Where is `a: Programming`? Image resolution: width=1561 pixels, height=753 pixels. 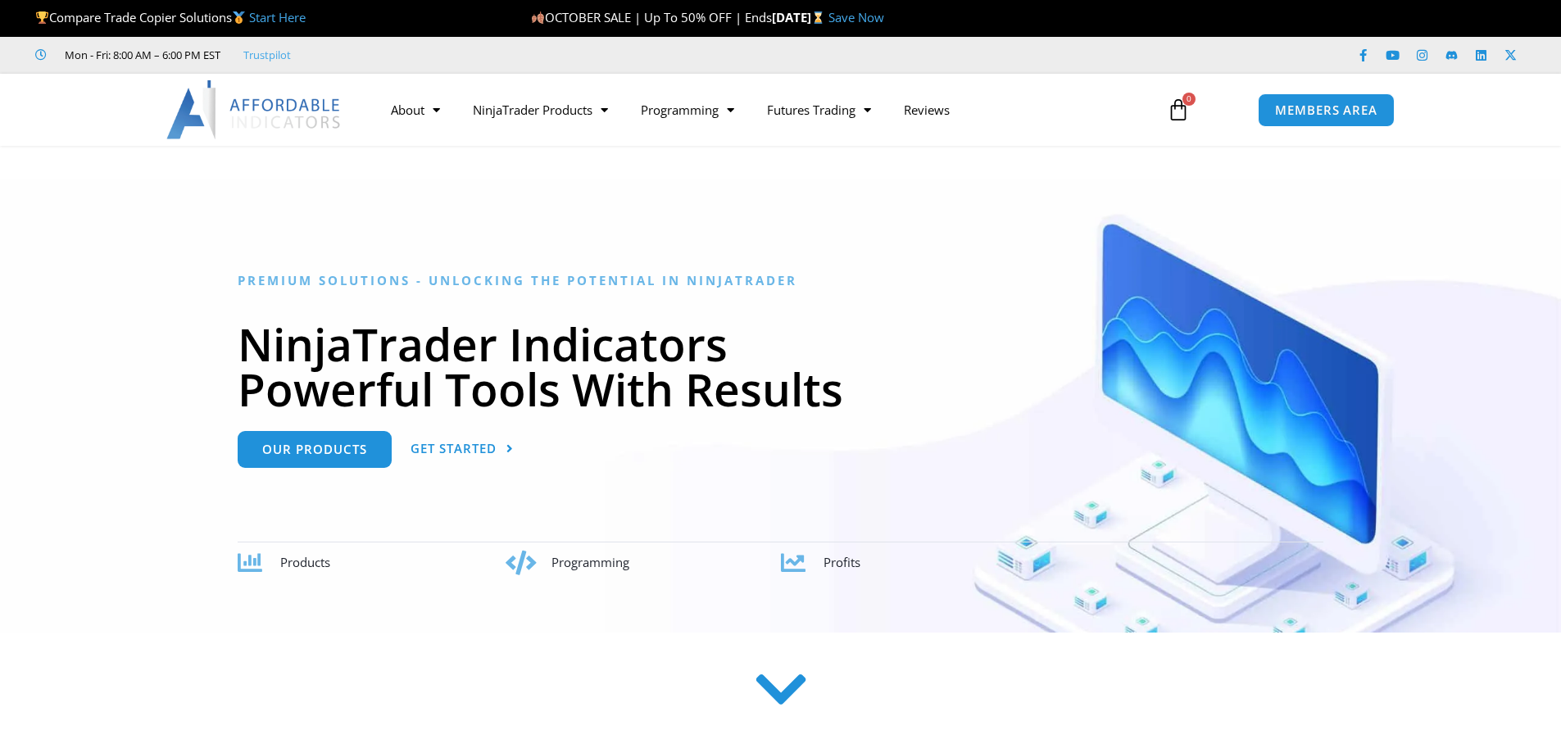
a: Programming is located at coordinates (687, 110).